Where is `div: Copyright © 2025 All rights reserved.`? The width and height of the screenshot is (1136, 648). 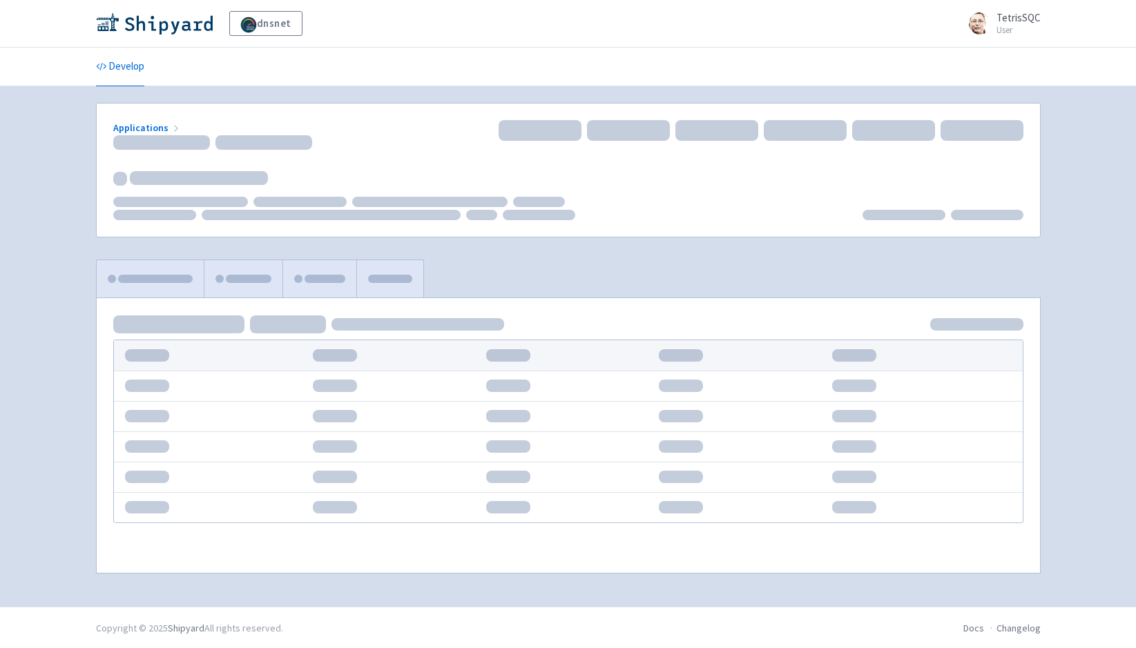 div: Copyright © 2025 All rights reserved. is located at coordinates (189, 628).